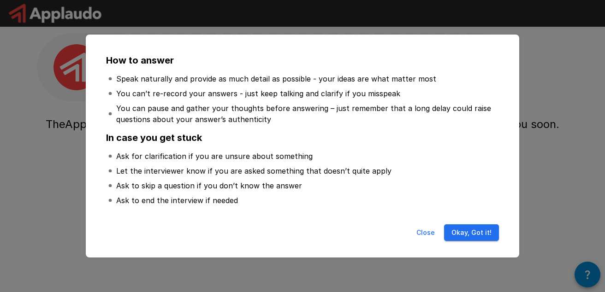  Describe the element at coordinates (177, 200) in the screenshot. I see `p: Ask to end the interview if needed` at that location.